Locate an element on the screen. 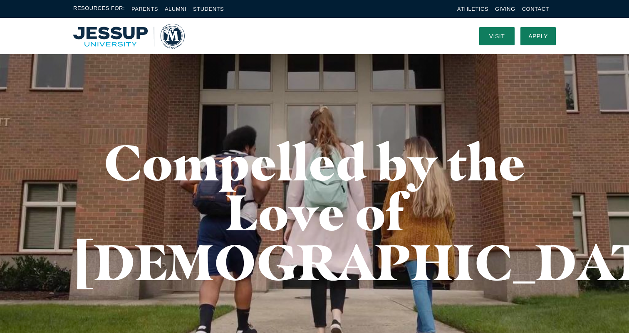  a: Alumni is located at coordinates (175, 9).